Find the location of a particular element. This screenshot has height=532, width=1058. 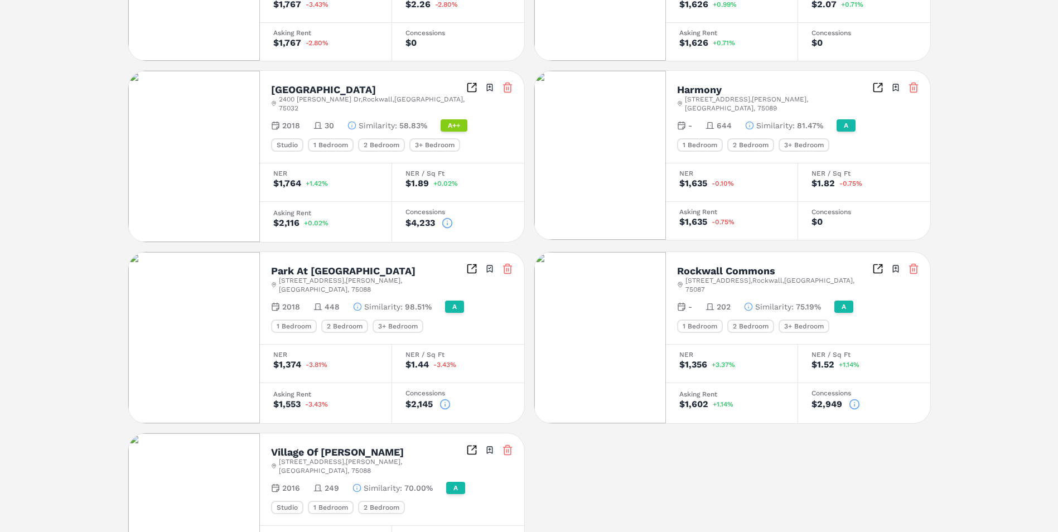

span: 70.00% is located at coordinates (418, 488).